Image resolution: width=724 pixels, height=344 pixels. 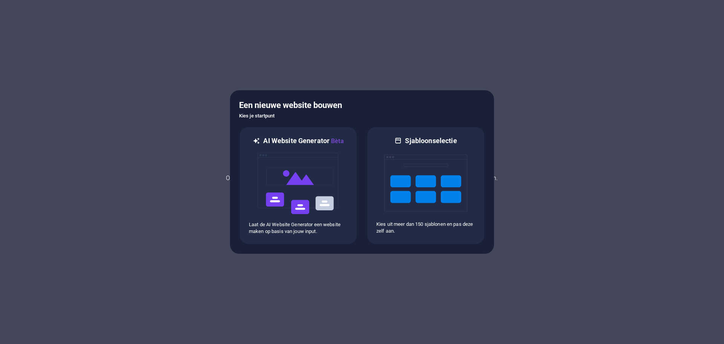 I want to click on img: ai, so click(x=298, y=183).